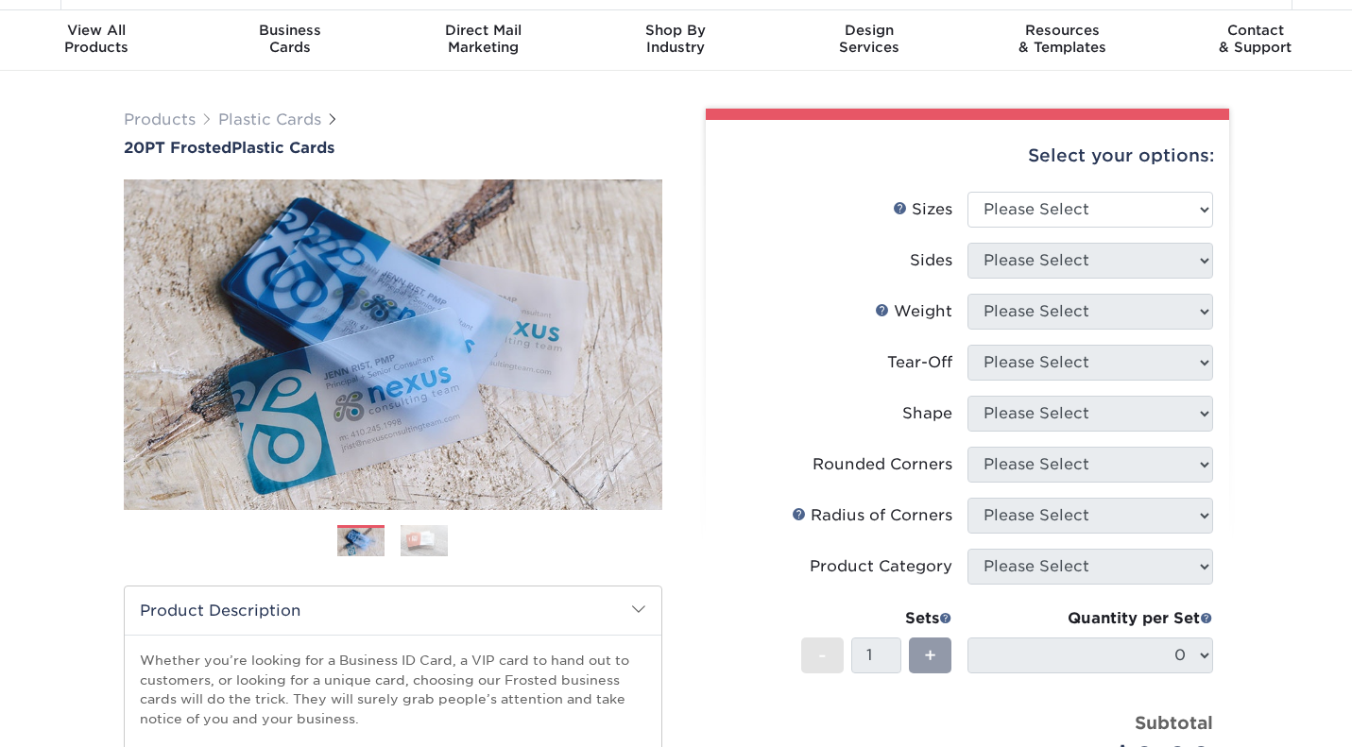 The image size is (1352, 747). What do you see at coordinates (922, 210) in the screenshot?
I see `div: Sizes` at bounding box center [922, 210].